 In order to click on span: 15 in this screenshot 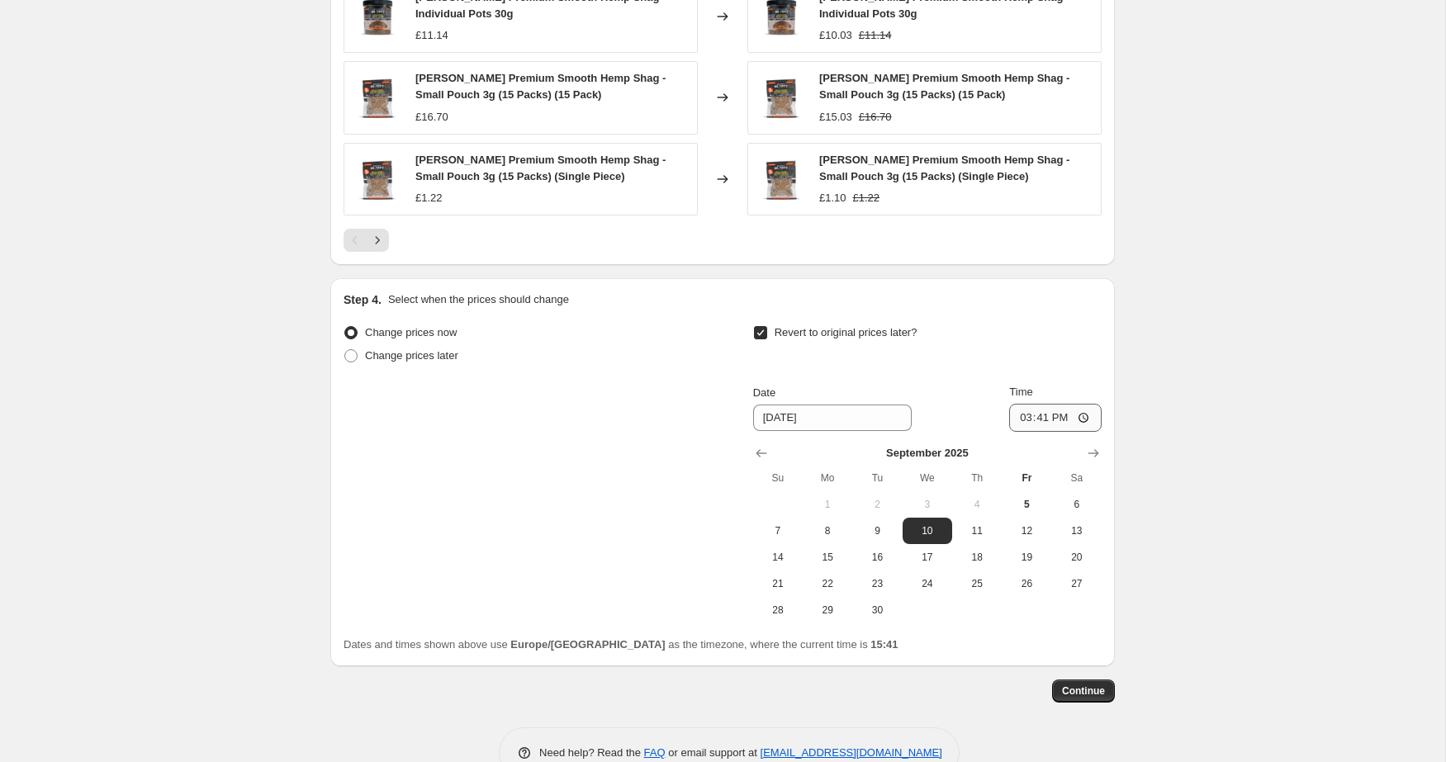, I will do `click(828, 557)`.